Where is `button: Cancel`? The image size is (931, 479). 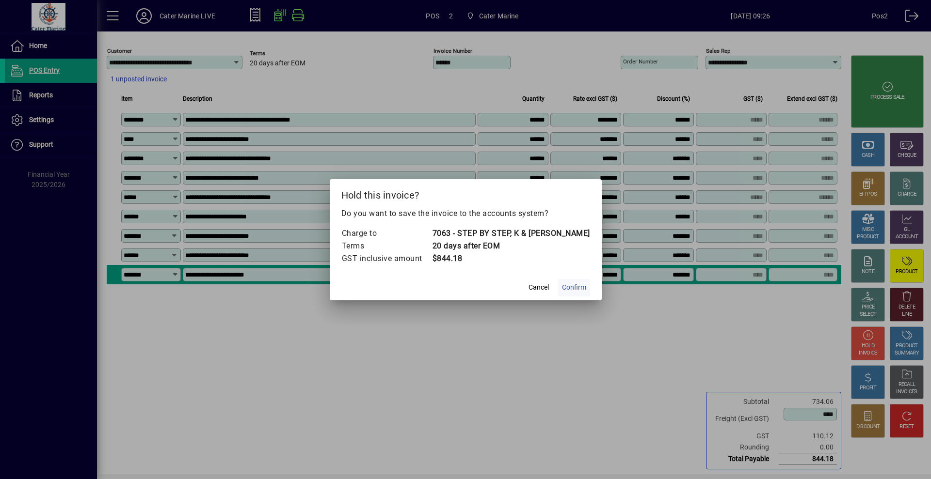 button: Cancel is located at coordinates (538, 288).